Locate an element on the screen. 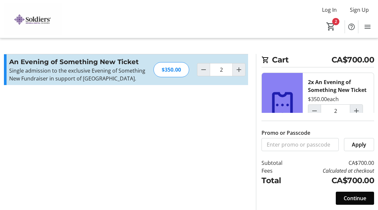 The image size is (378, 210). button: Menu is located at coordinates (367, 27).